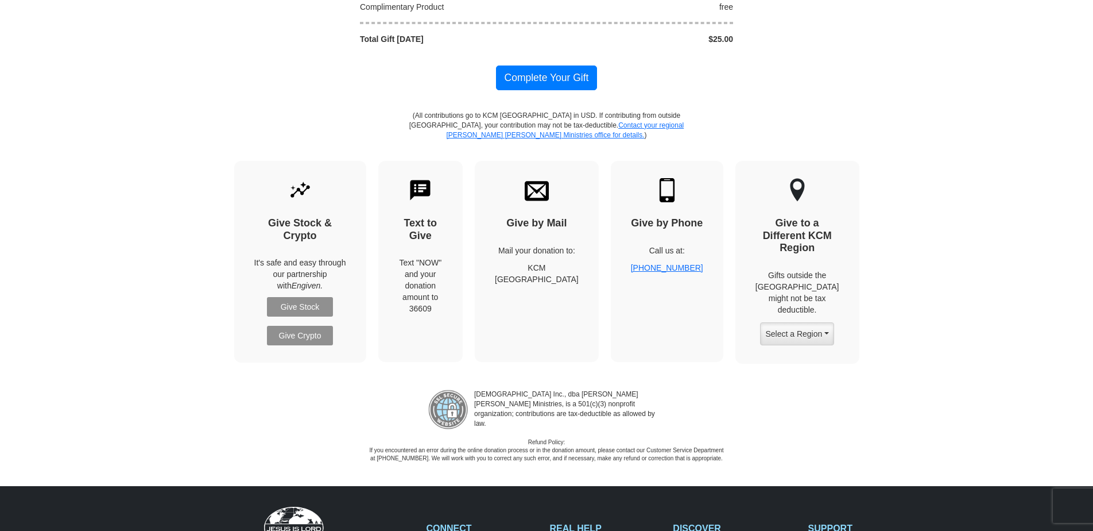  I want to click on img: give-by-stock.svg, so click(300, 190).